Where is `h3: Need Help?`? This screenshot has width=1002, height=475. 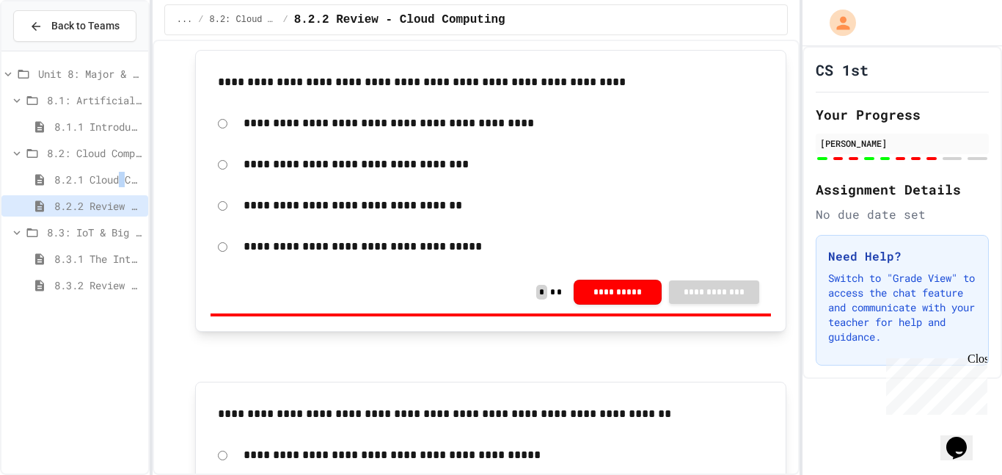 h3: Need Help? is located at coordinates (903, 256).